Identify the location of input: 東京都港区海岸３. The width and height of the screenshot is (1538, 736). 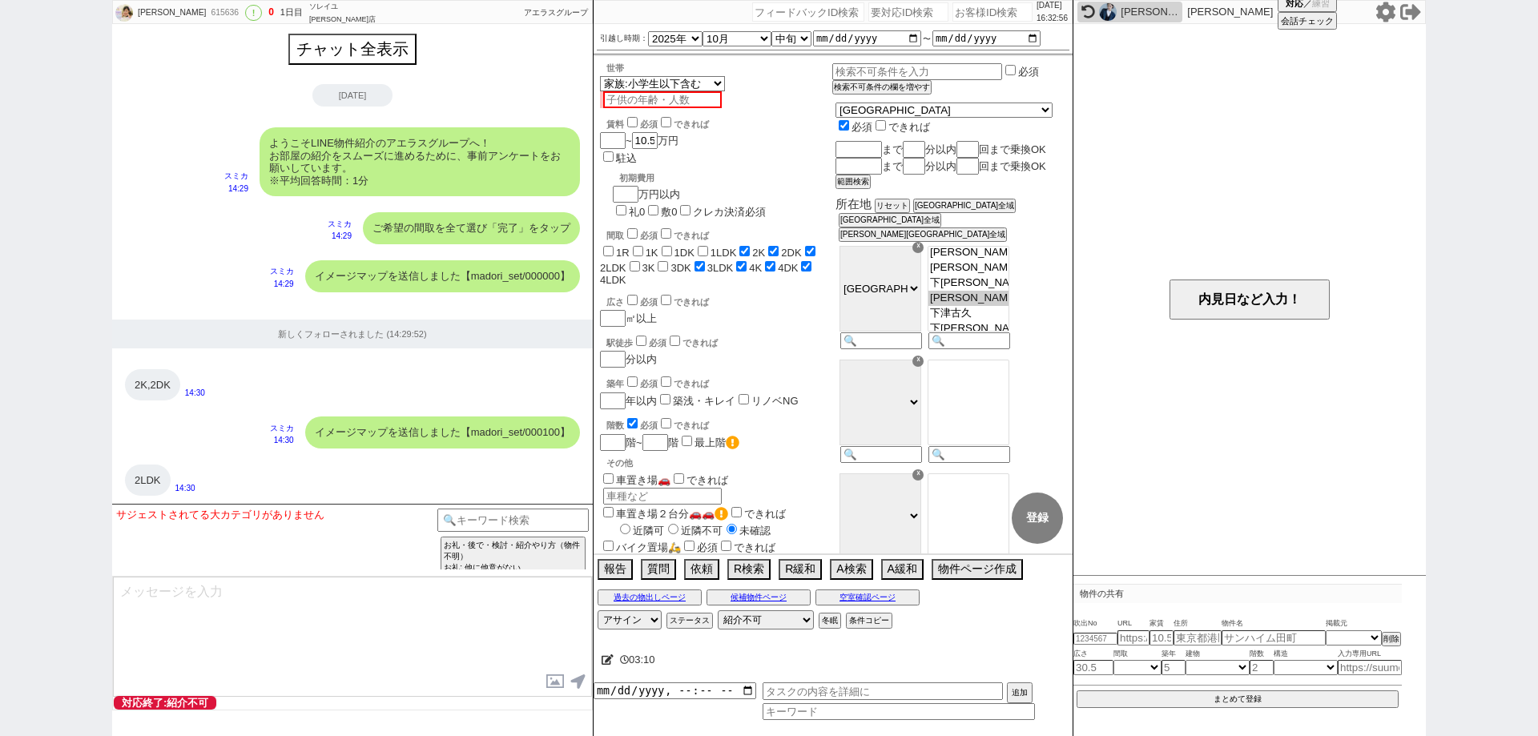
(1198, 638).